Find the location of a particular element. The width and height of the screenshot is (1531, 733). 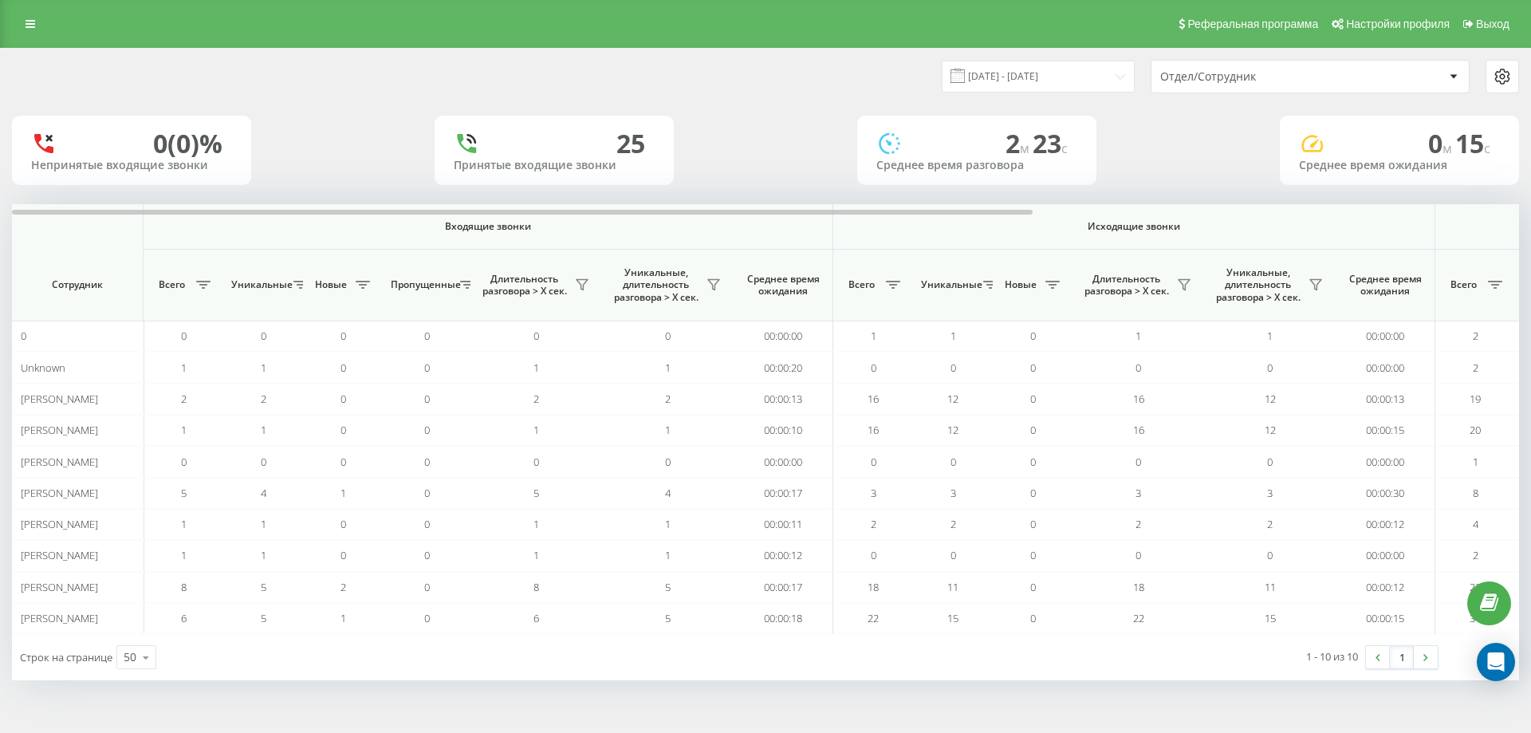

span: Строк на странице is located at coordinates (66, 657).